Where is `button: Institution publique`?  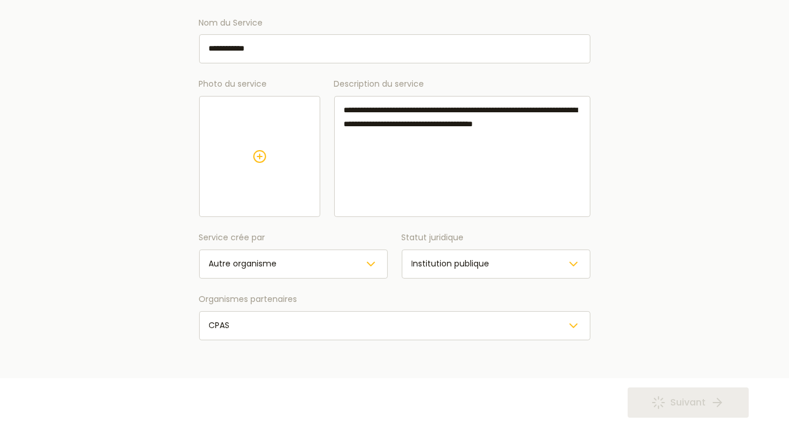
button: Institution publique is located at coordinates (496, 264).